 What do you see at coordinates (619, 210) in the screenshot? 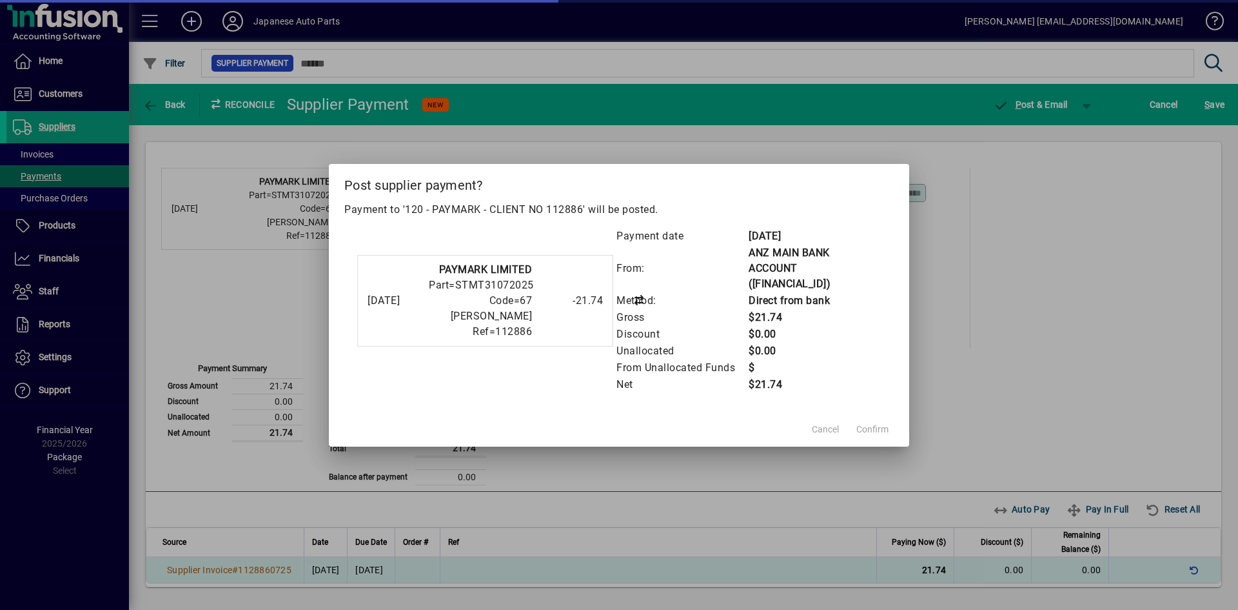
I see `p: Payment to '120 - PAYMARK - CLIENT NO 112886' will be posted.` at bounding box center [619, 210].